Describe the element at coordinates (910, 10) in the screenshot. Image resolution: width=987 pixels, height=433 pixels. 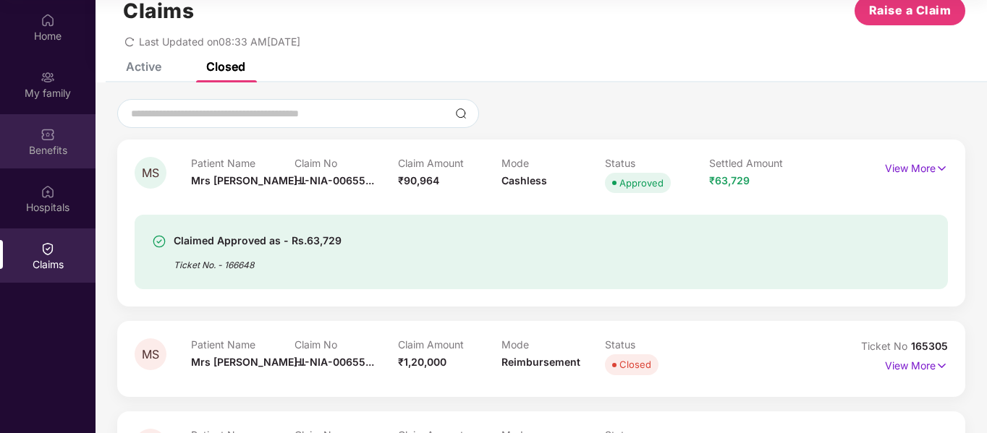
I see `span: Raise a Claim` at that location.